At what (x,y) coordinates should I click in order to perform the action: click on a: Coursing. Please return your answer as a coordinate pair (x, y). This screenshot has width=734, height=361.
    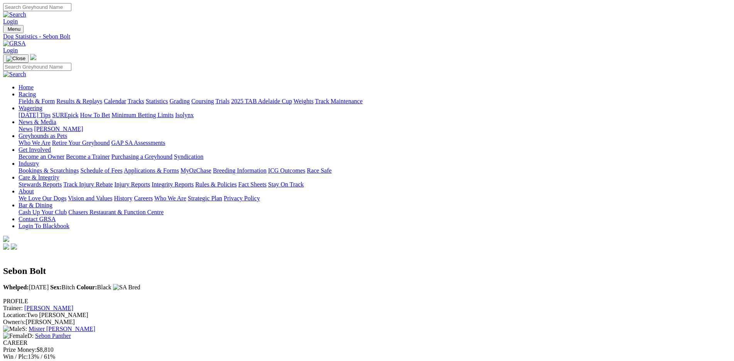
    Looking at the image, I should click on (202, 101).